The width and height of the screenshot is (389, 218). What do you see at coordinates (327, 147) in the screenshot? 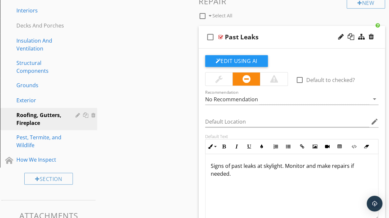
I see `button: Insert Video` at bounding box center [327, 147].